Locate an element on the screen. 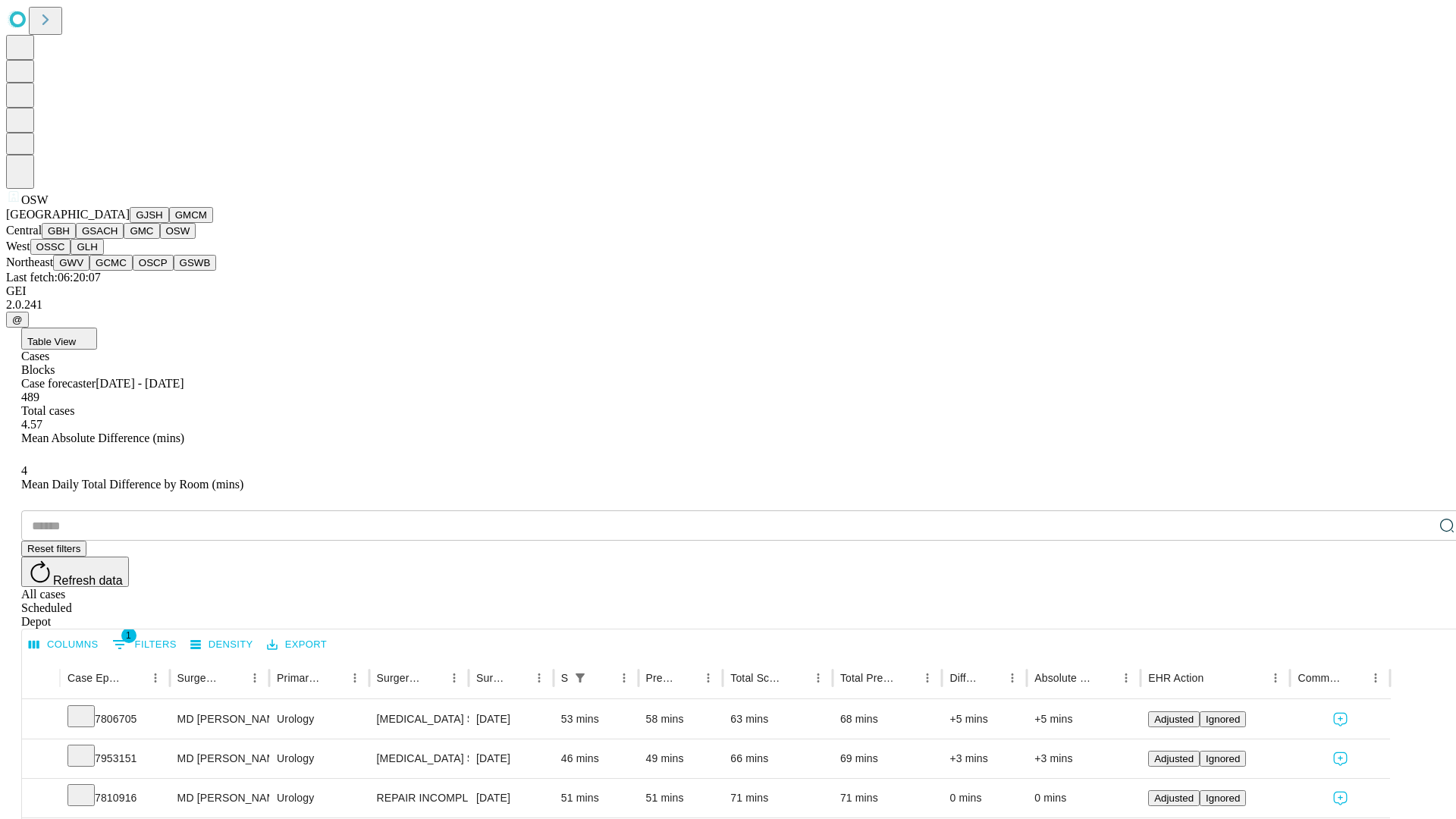 Image resolution: width=1456 pixels, height=819 pixels. div: Scheduled In Room Duration is located at coordinates (564, 678).